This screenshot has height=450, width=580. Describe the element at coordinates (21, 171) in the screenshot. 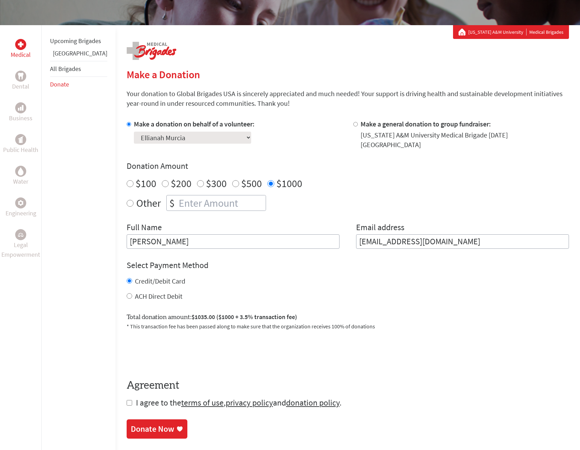

I see `img: Water` at that location.